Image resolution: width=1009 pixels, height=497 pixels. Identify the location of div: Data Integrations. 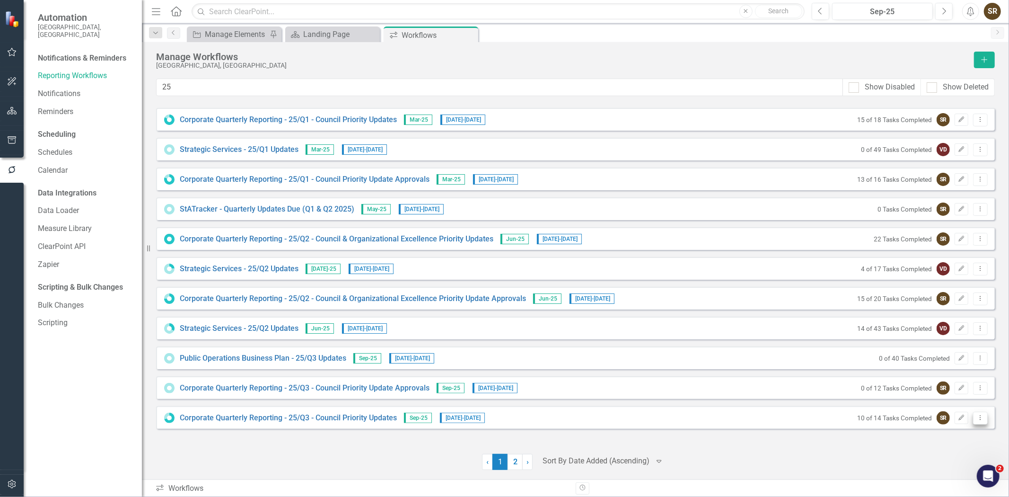
(67, 193).